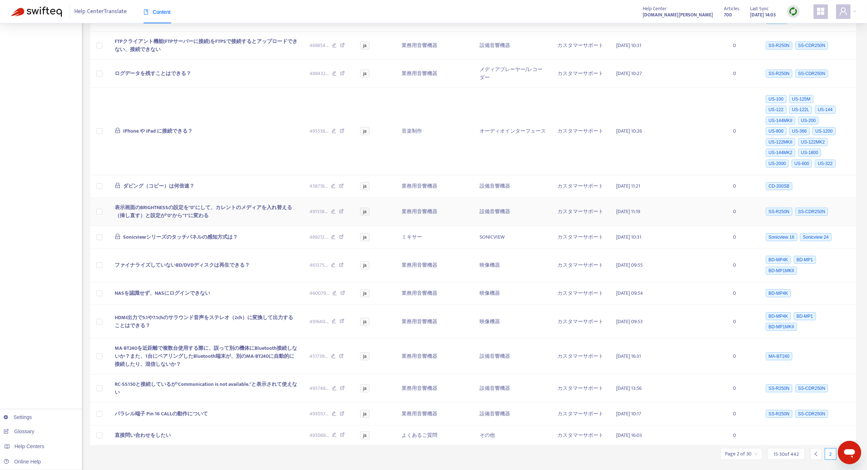  What do you see at coordinates (780, 121) in the screenshot?
I see `span: US-144MKII` at bounding box center [780, 121].